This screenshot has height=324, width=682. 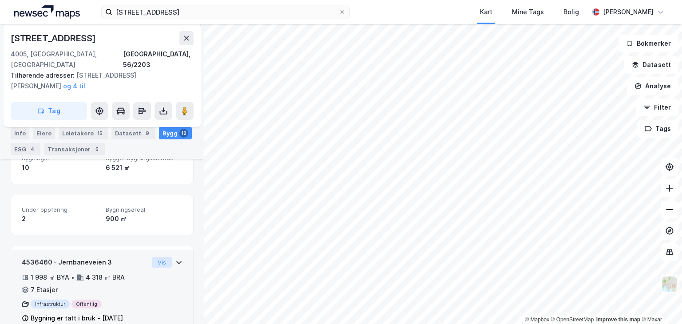 What do you see at coordinates (60, 168) in the screenshot?
I see `div: 10` at bounding box center [60, 168].